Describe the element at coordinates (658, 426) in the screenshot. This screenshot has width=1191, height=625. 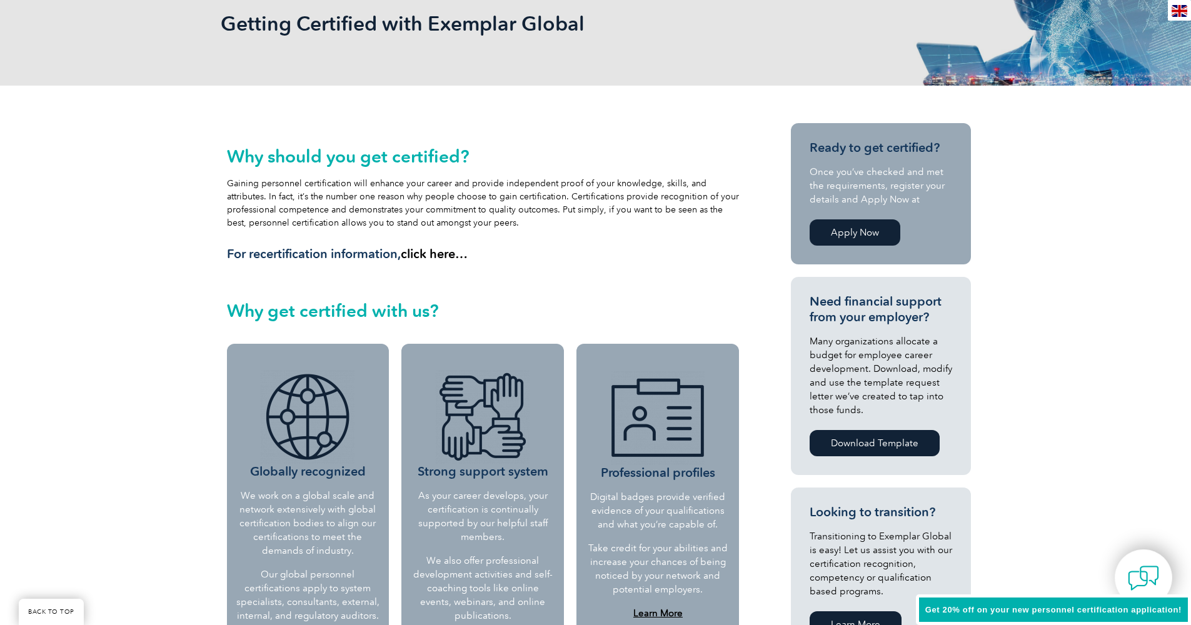
I see `h3: Professional profiles` at that location.